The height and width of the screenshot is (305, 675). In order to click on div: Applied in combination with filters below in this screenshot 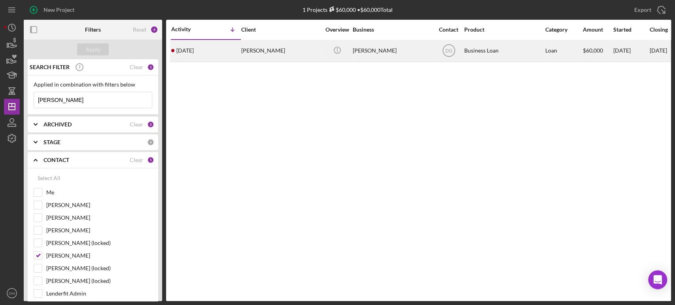, I will do `click(93, 85)`.